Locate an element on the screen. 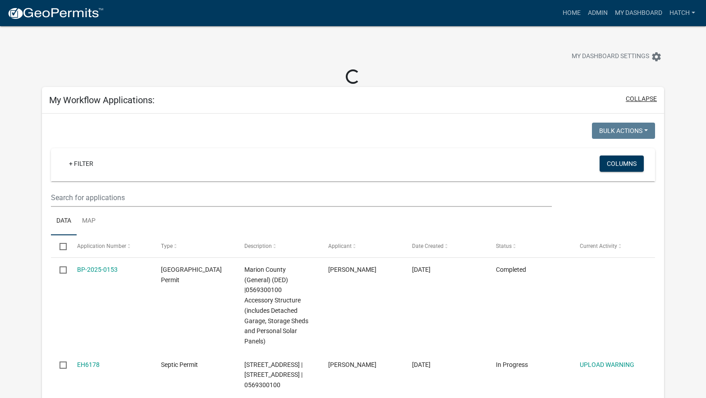 The width and height of the screenshot is (706, 398). a: Hatch is located at coordinates (682, 13).